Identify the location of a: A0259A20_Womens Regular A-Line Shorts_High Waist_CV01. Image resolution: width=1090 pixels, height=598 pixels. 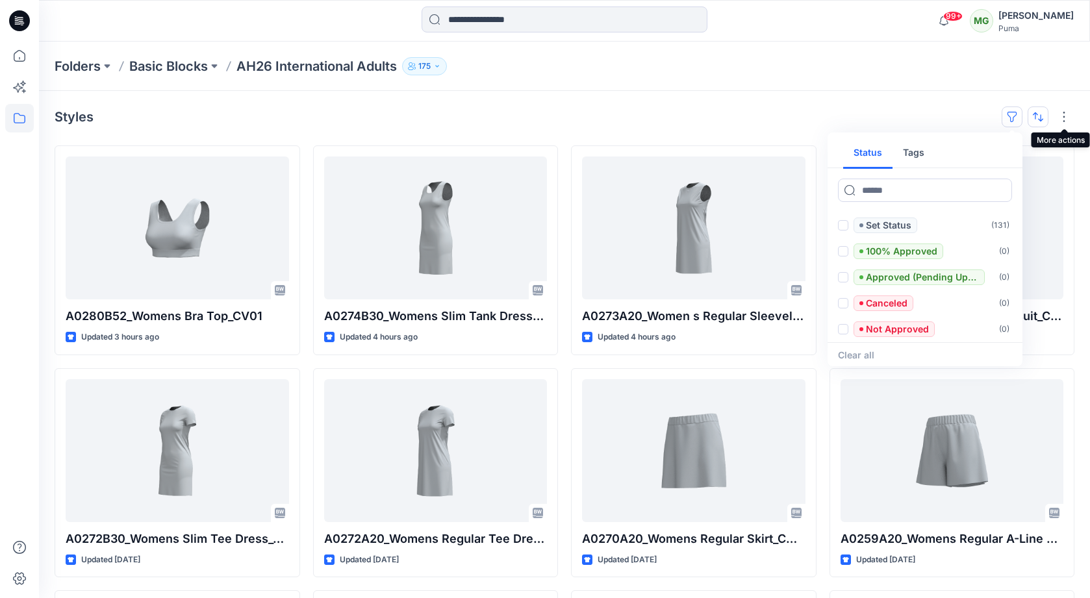
(952, 451).